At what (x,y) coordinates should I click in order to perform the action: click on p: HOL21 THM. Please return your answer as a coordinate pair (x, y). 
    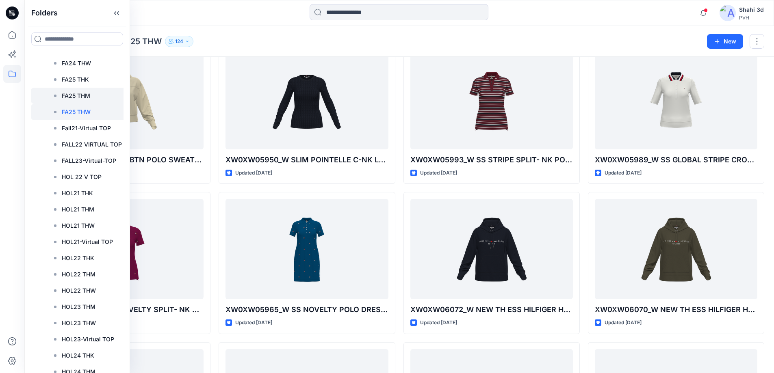
    Looking at the image, I should click on (78, 210).